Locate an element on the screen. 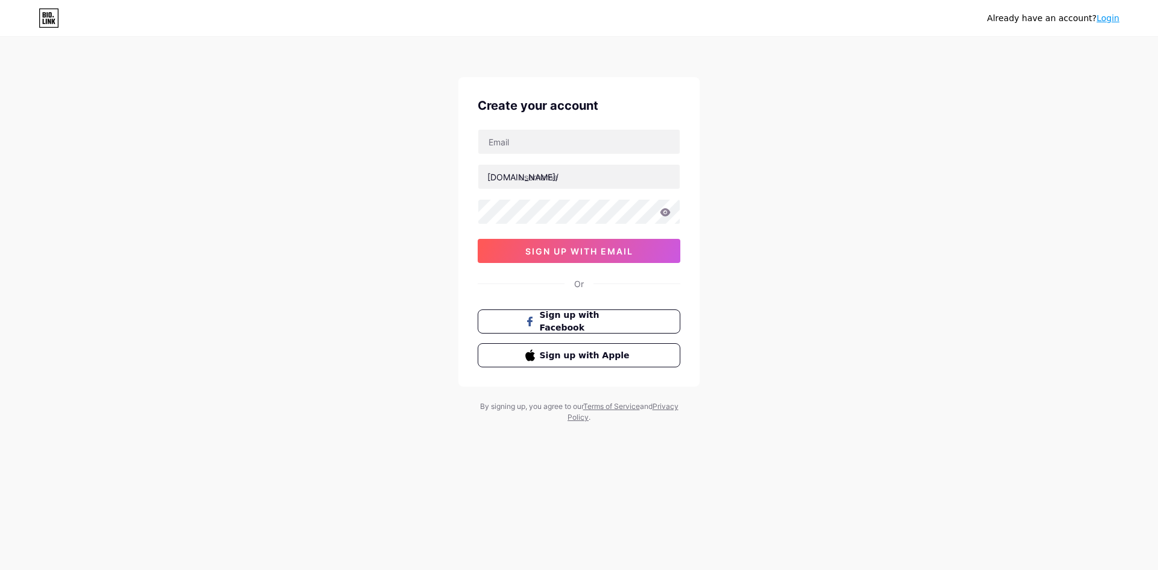 This screenshot has width=1158, height=570. input: username is located at coordinates (579, 177).